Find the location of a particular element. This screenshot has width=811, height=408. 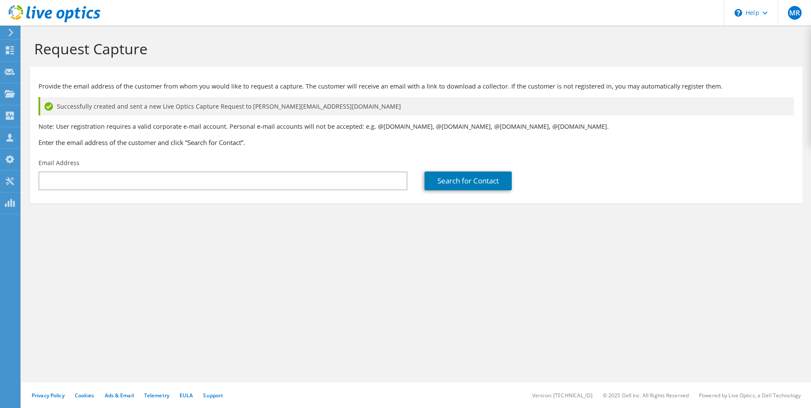

h3: Enter the email address of the customer and click “Search for Contact”. is located at coordinates (416, 142).